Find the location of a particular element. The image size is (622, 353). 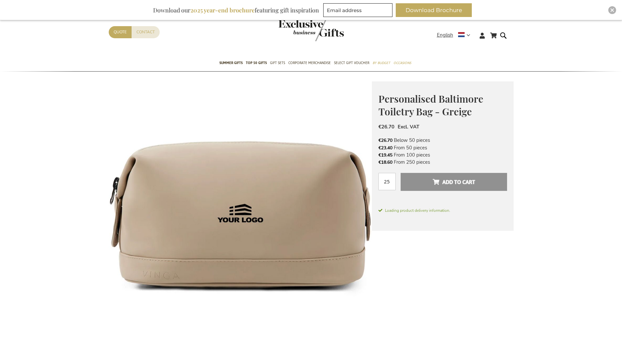

a: Select Gift Voucher is located at coordinates (352, 63).